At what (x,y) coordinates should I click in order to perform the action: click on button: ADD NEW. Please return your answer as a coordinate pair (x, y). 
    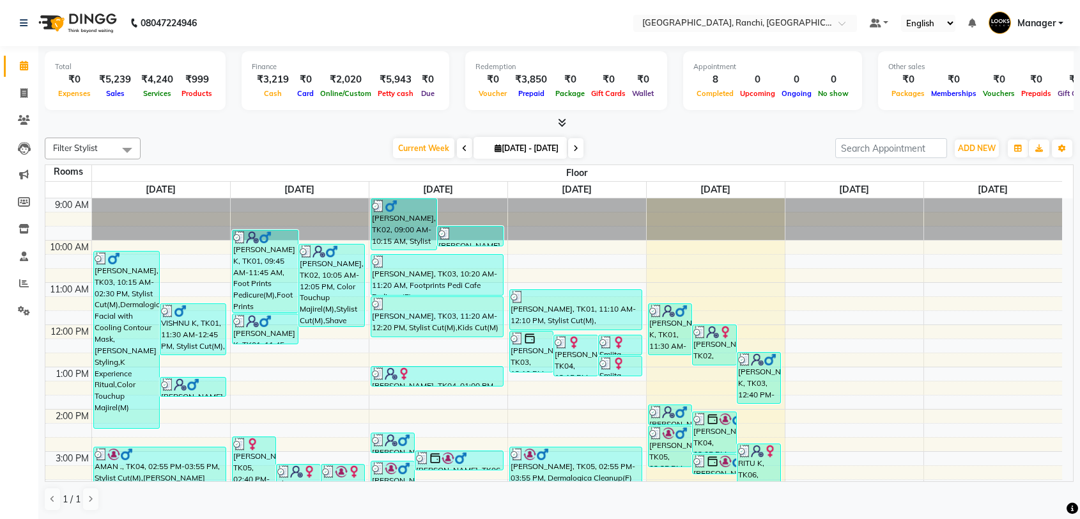
    Looking at the image, I should click on (977, 148).